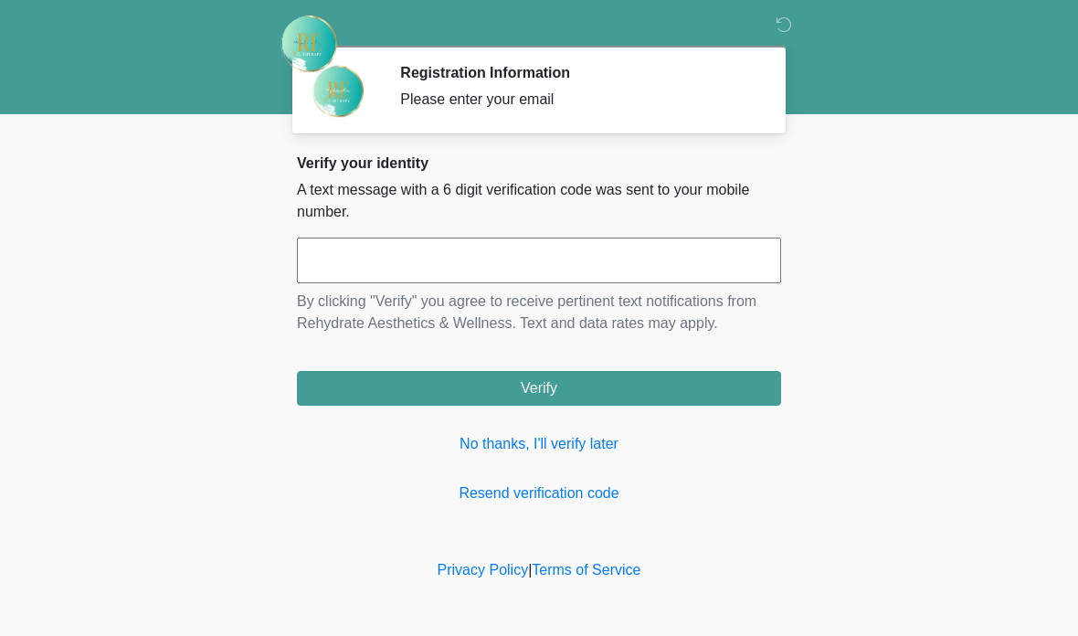 The width and height of the screenshot is (1078, 636). I want to click on button: Verify, so click(539, 388).